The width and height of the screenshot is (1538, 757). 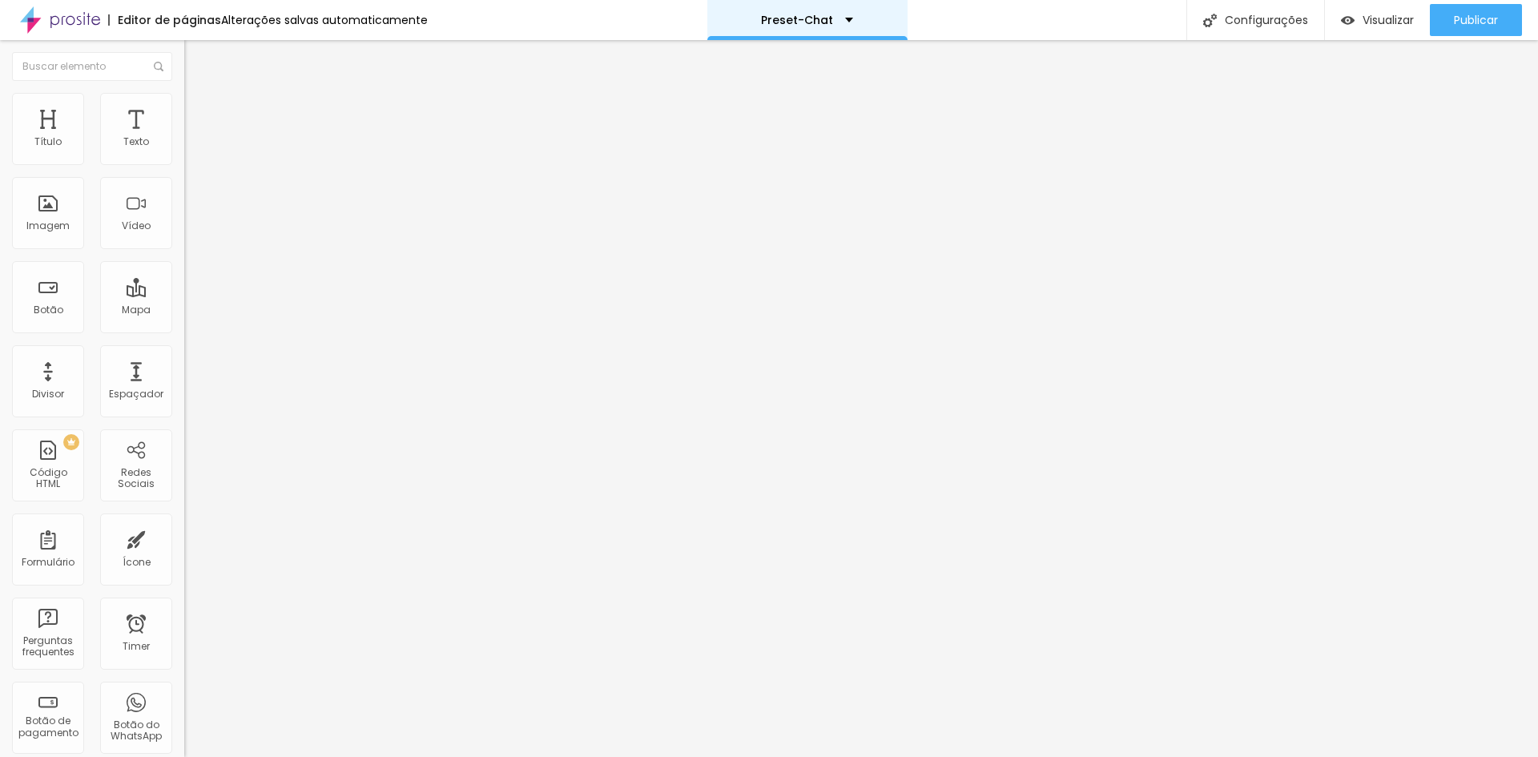 What do you see at coordinates (1377, 20) in the screenshot?
I see `button: Visualizar` at bounding box center [1377, 20].